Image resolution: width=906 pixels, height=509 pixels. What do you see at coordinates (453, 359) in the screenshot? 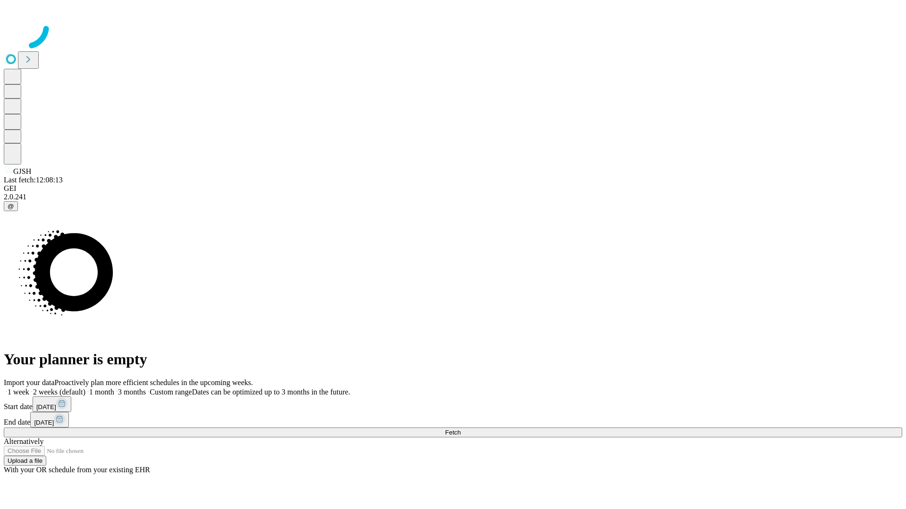
I see `h1: Your planner is empty` at bounding box center [453, 359].